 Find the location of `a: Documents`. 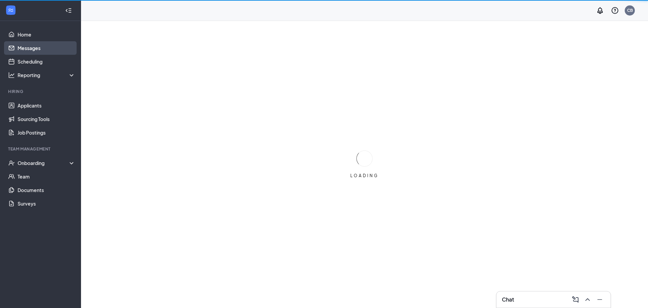

a: Documents is located at coordinates (46, 190).